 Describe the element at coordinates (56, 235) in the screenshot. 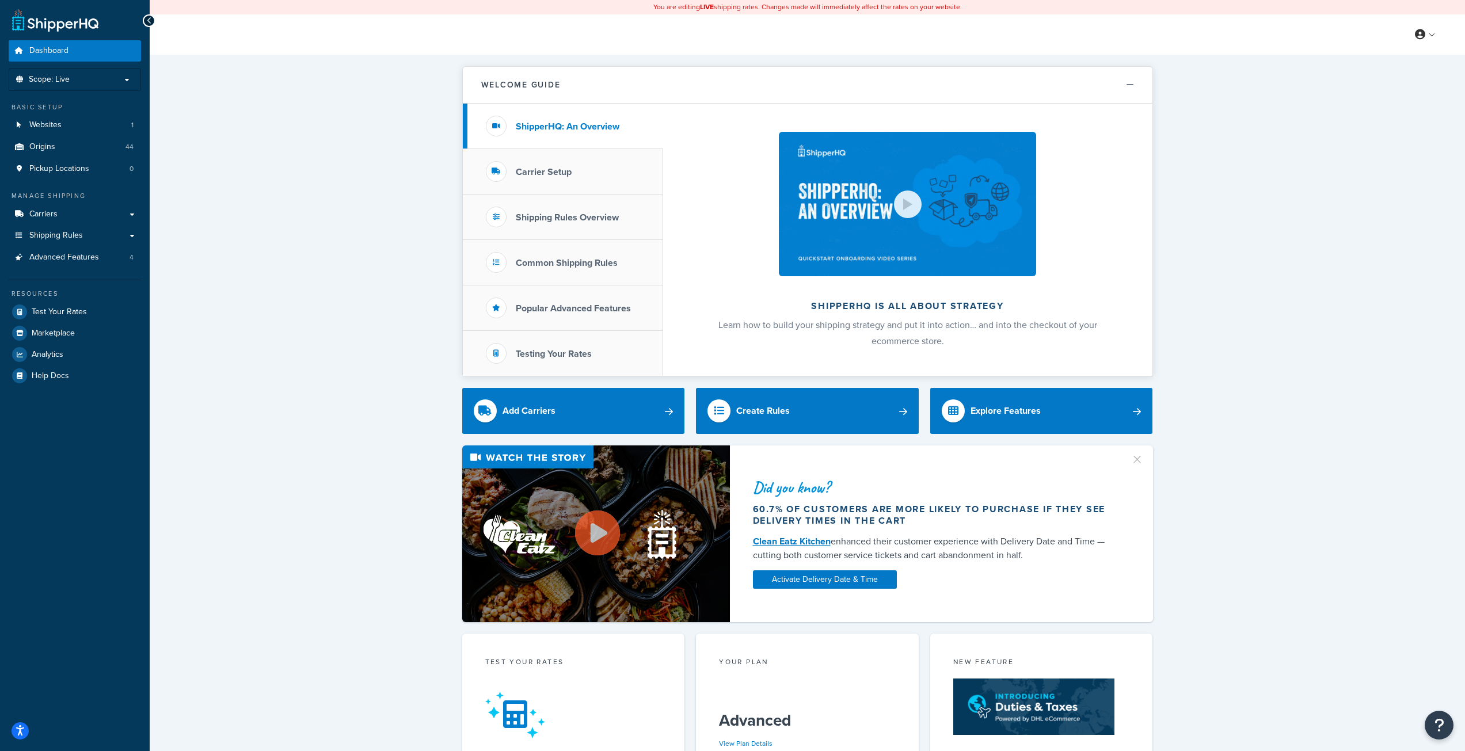

I see `span: Shipping Rules` at that location.